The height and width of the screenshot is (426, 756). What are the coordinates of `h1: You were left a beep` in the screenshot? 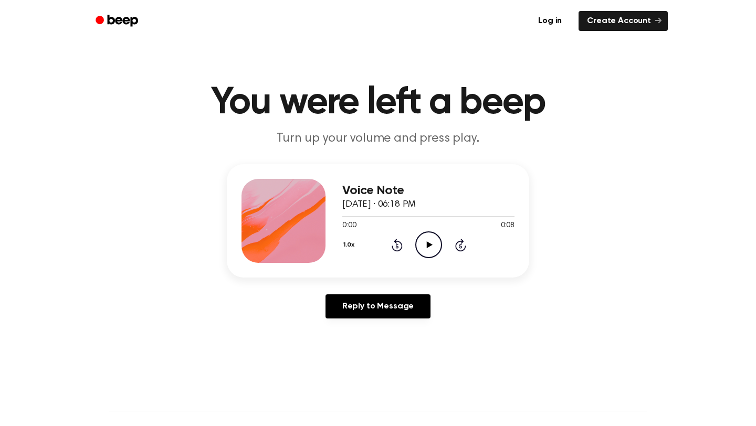 It's located at (378, 103).